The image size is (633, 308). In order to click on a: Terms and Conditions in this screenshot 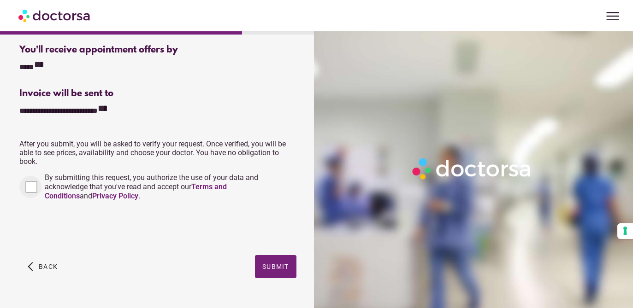, I will do `click(136, 191)`.